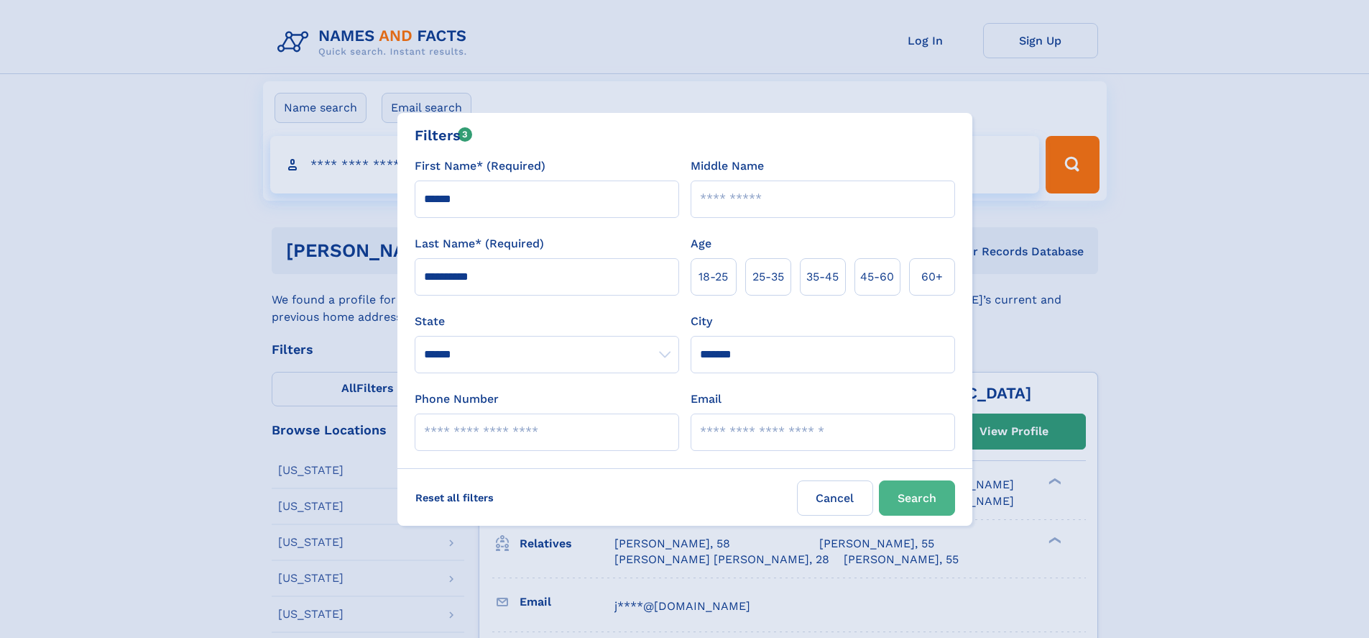  I want to click on button: Search, so click(917, 497).